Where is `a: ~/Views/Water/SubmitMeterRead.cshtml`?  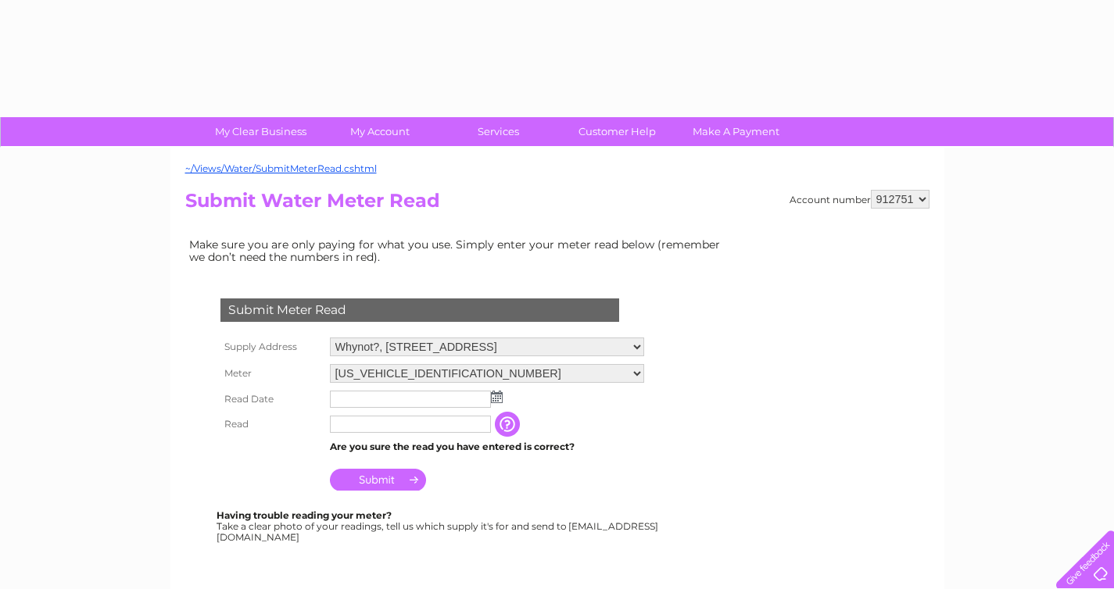
a: ~/Views/Water/SubmitMeterRead.cshtml is located at coordinates (281, 168).